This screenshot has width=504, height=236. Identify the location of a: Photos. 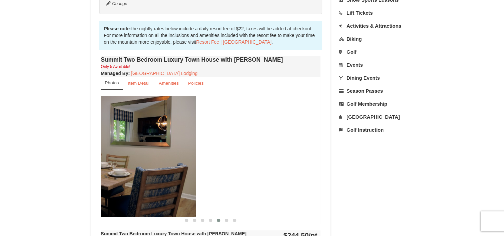
(112, 83).